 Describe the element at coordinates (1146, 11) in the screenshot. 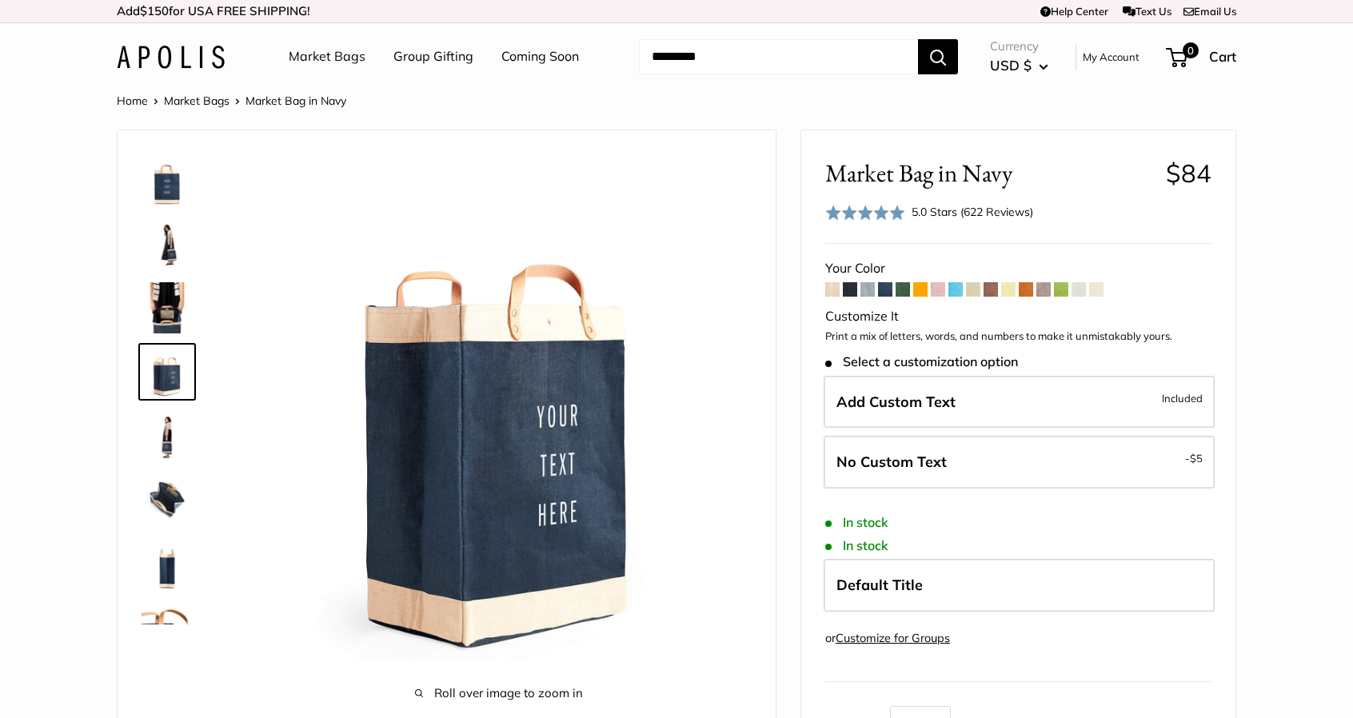

I see `a: Text Us` at that location.